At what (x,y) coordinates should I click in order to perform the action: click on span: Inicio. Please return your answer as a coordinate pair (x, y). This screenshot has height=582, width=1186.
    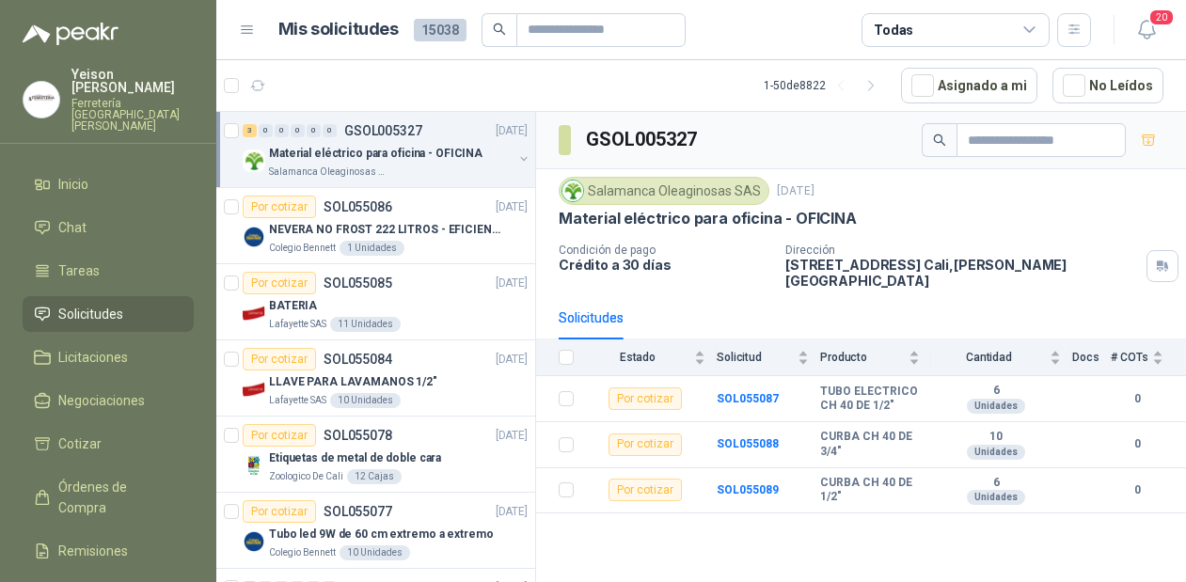
    Looking at the image, I should click on (73, 184).